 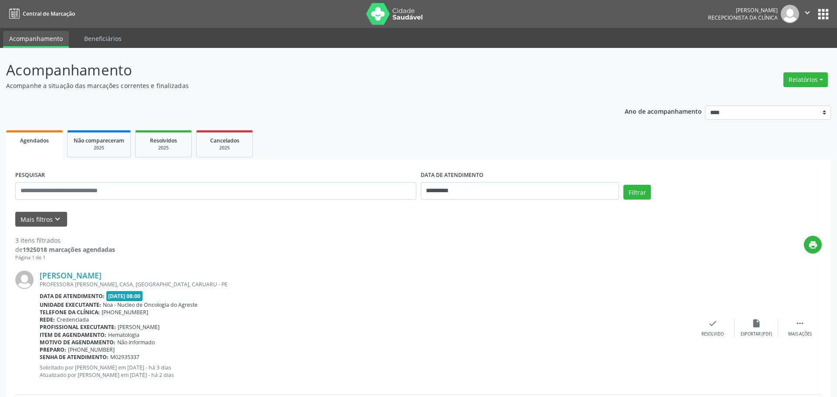 What do you see at coordinates (58, 219) in the screenshot?
I see `i: keyboard_arrow_down` at bounding box center [58, 219].